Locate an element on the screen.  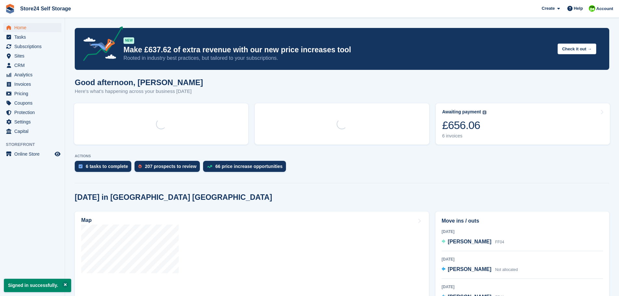
img: price_increase_opportunities-93ffe204e8149a01c8c9dc8f82e8f89637d9d84a8eef4429ea346261dce0b2c0.svg is located at coordinates (210, 166).